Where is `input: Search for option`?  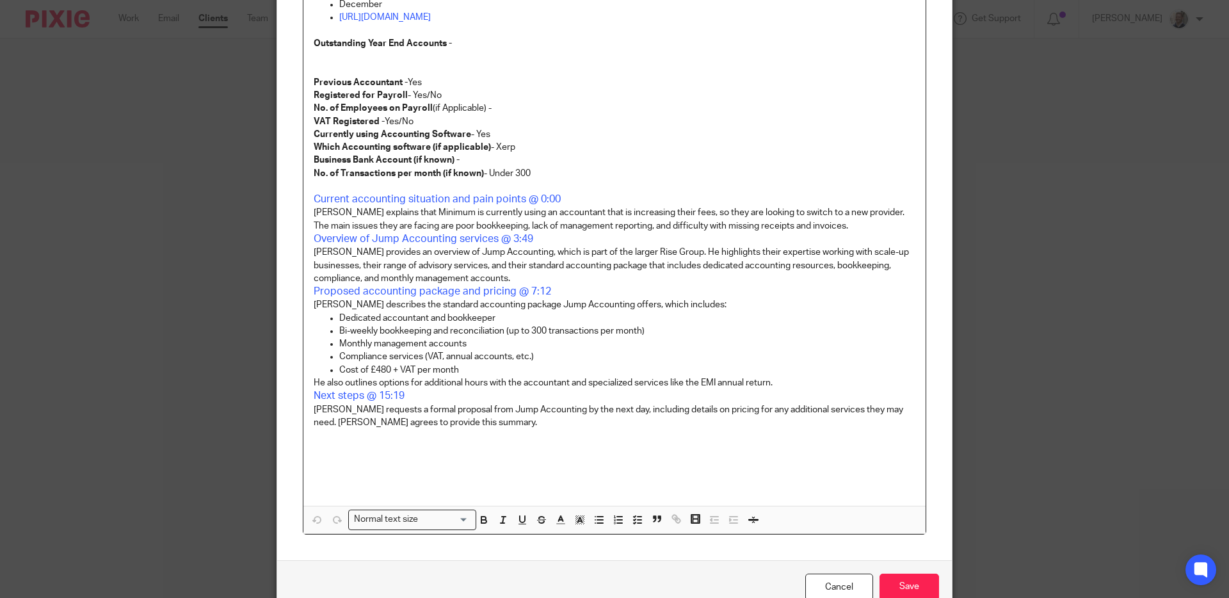 input: Search for option is located at coordinates (445, 519).